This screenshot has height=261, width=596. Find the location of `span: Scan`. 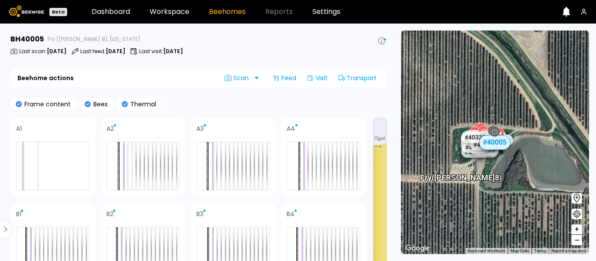

span: Scan is located at coordinates (238, 78).